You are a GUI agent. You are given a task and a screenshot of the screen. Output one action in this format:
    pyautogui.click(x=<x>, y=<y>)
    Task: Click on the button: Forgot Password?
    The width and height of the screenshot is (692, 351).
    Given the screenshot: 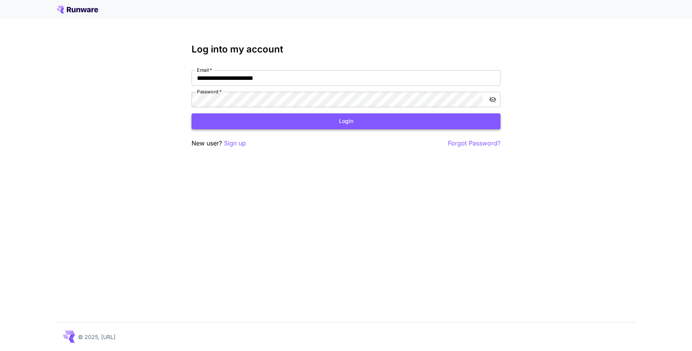 What is the action you would take?
    pyautogui.click(x=474, y=143)
    